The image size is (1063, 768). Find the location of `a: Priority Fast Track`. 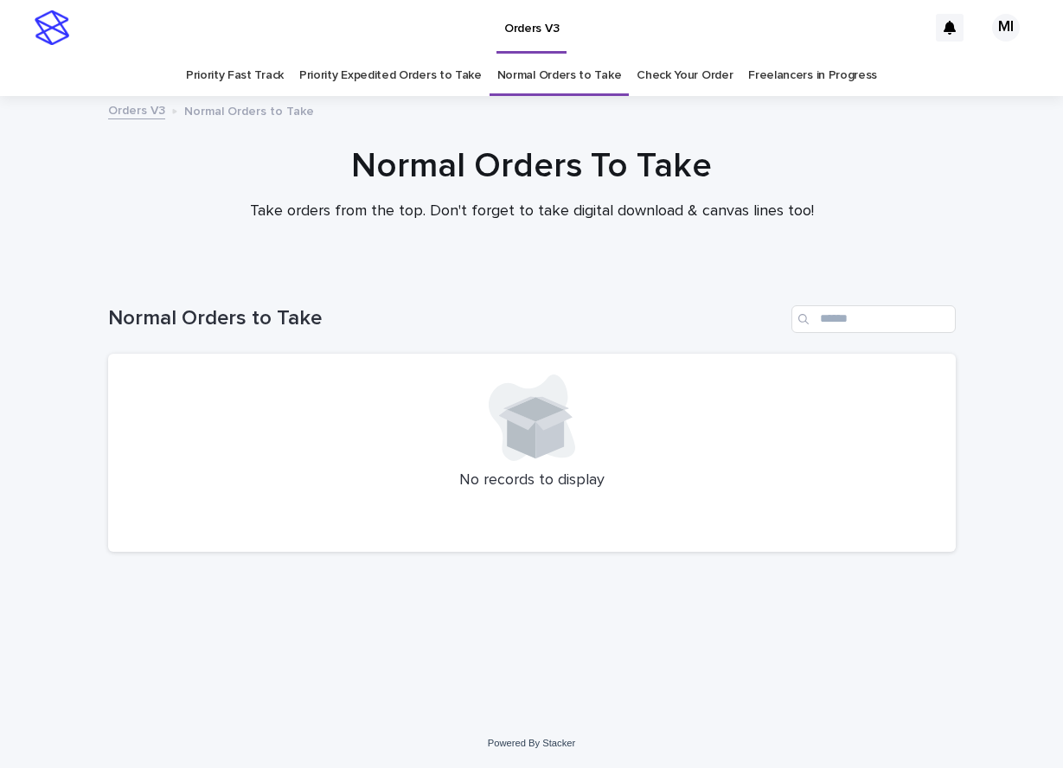

a: Priority Fast Track is located at coordinates (234, 75).